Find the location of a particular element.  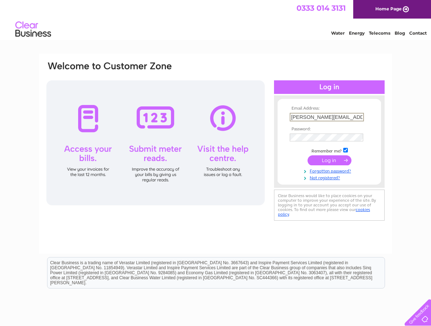

a: Not registered? is located at coordinates (330, 177).